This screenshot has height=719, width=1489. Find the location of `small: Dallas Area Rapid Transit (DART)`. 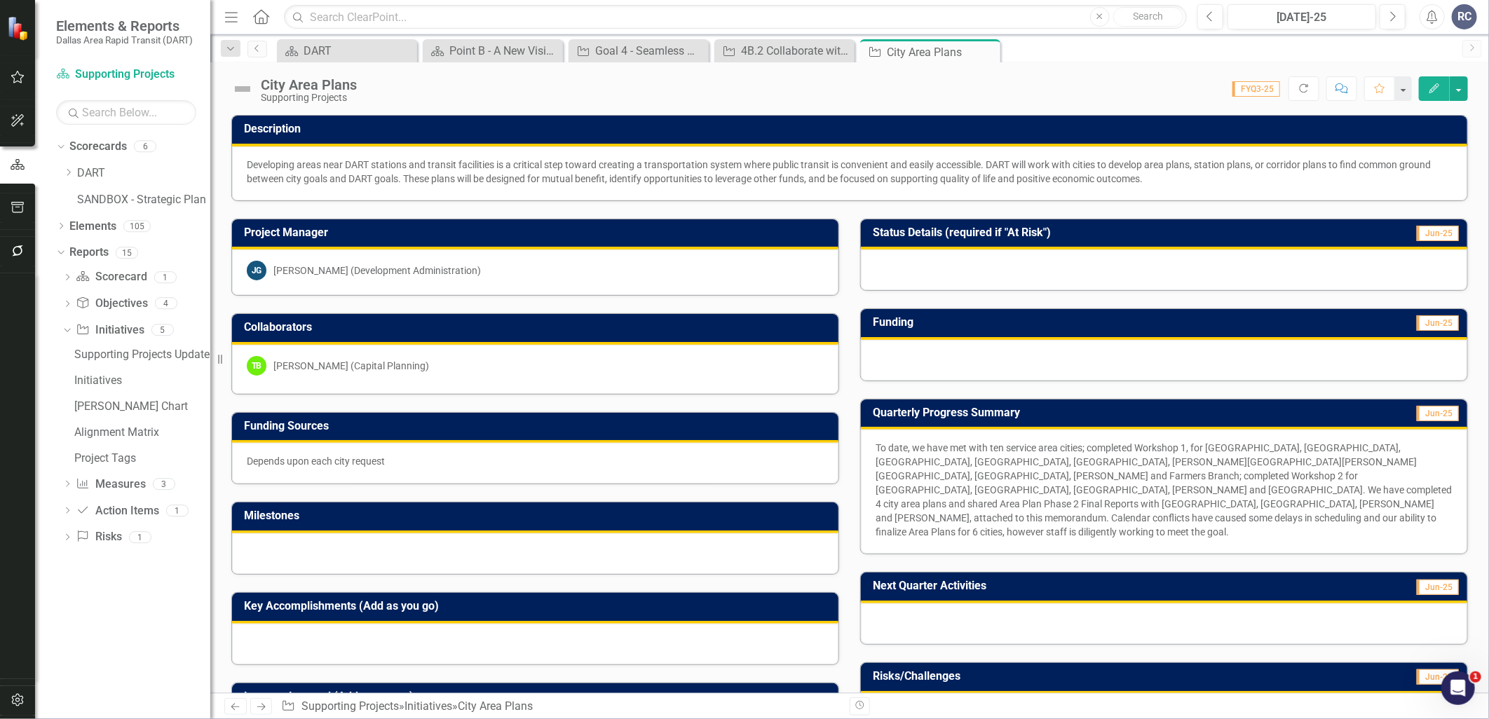

small: Dallas Area Rapid Transit (DART) is located at coordinates (124, 40).